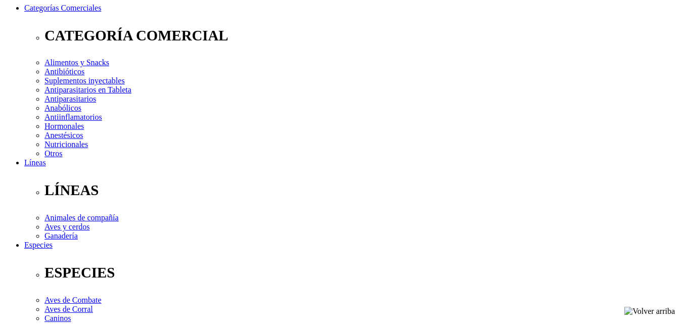 This screenshot has height=324, width=683. What do you see at coordinates (69, 309) in the screenshot?
I see `span: Aves de Corral` at bounding box center [69, 309].